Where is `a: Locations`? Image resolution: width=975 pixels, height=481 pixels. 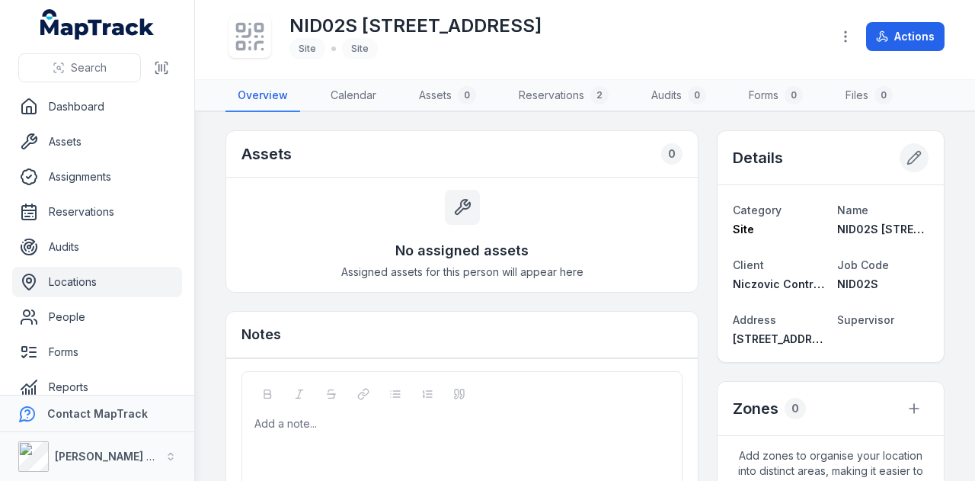
a: Locations is located at coordinates (97, 282).